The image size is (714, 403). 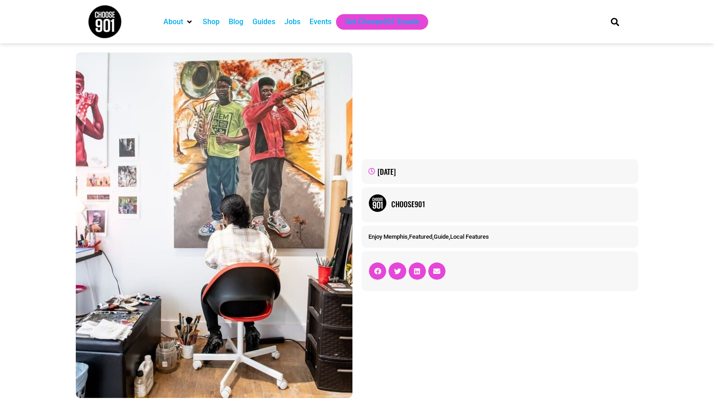 I want to click on img: An artist sits in a chair painting a large portrait of two young musicians playing brass instrume..., so click(x=214, y=225).